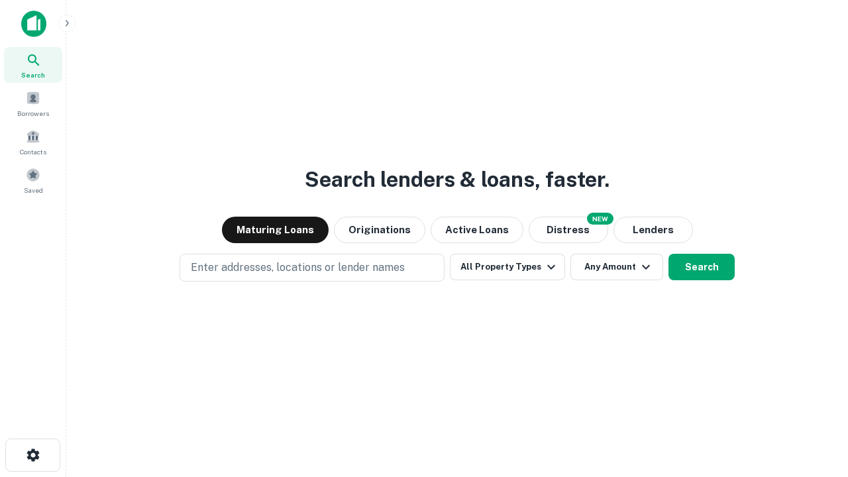 The width and height of the screenshot is (848, 477). I want to click on div: Search, so click(33, 65).